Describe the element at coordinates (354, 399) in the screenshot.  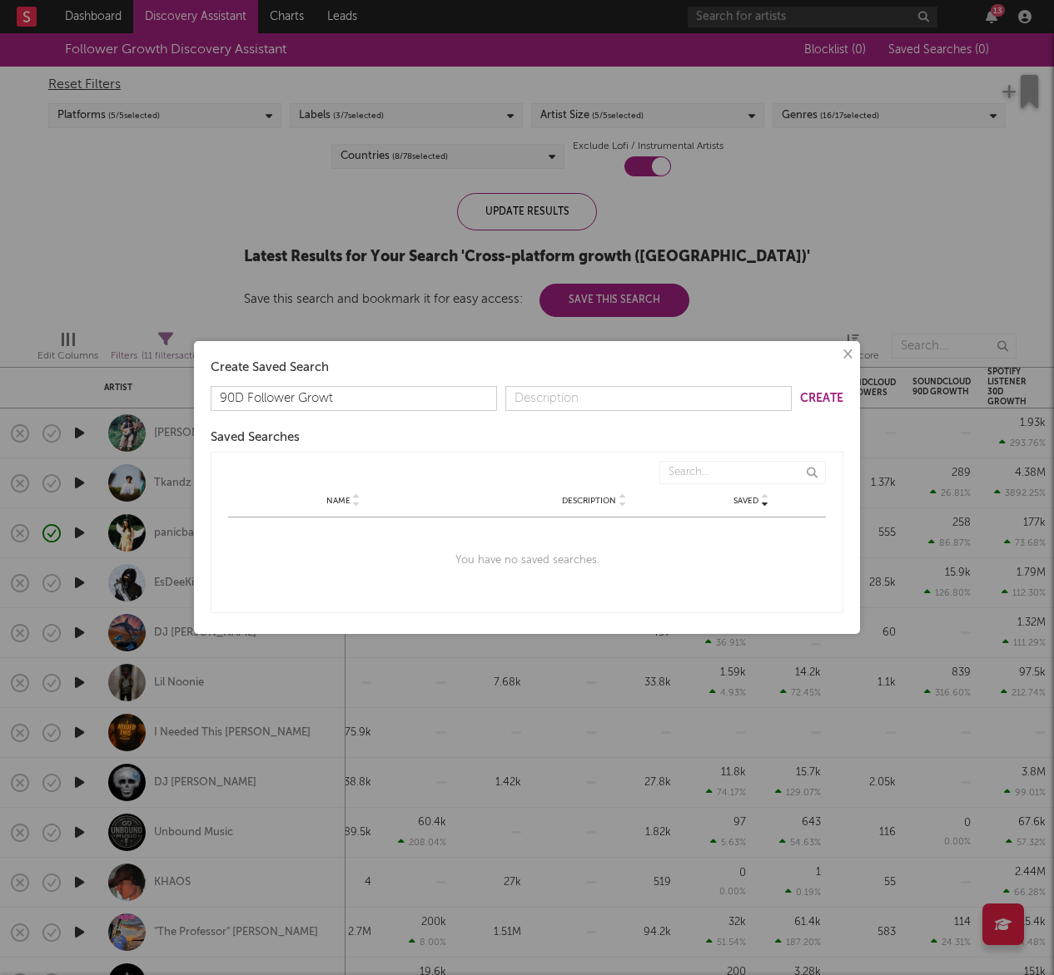
I see `input: Name` at that location.